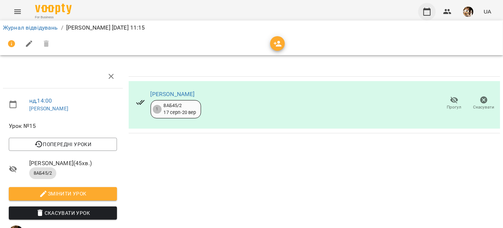 The height and width of the screenshot is (228, 503). Describe the element at coordinates (454, 107) in the screenshot. I see `span: Прогул` at that location.